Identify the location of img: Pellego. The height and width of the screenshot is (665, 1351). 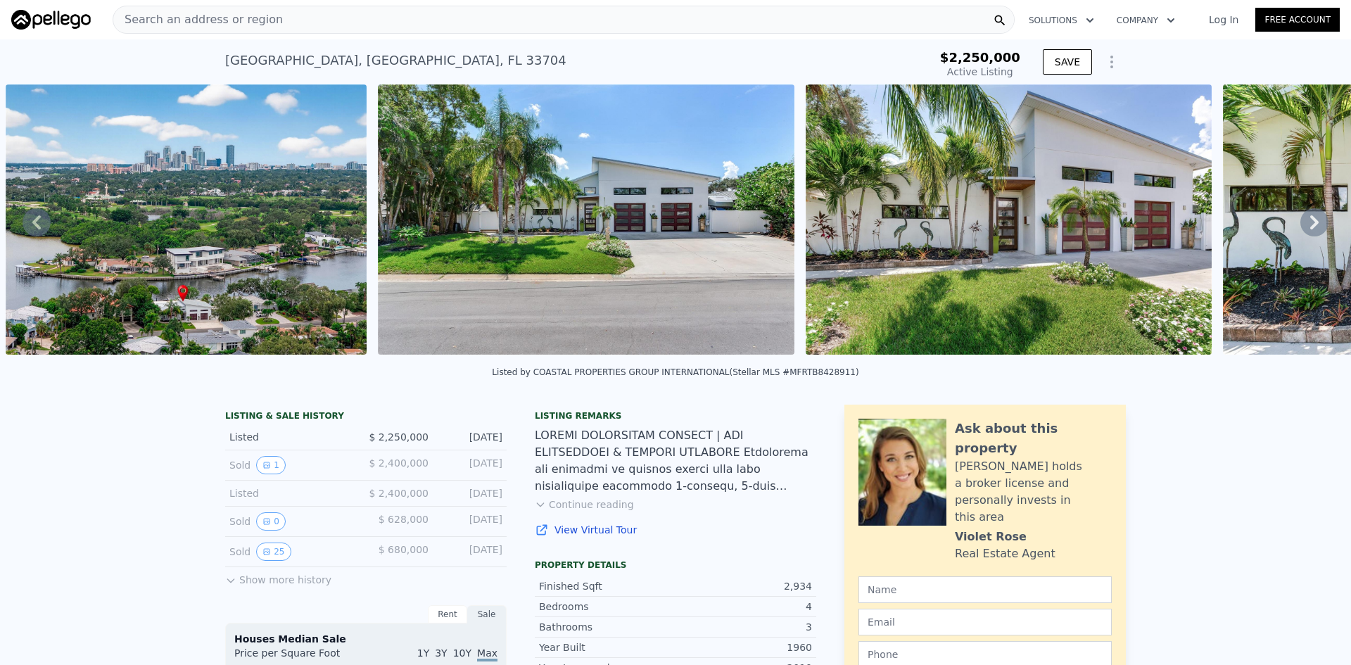
(51, 20).